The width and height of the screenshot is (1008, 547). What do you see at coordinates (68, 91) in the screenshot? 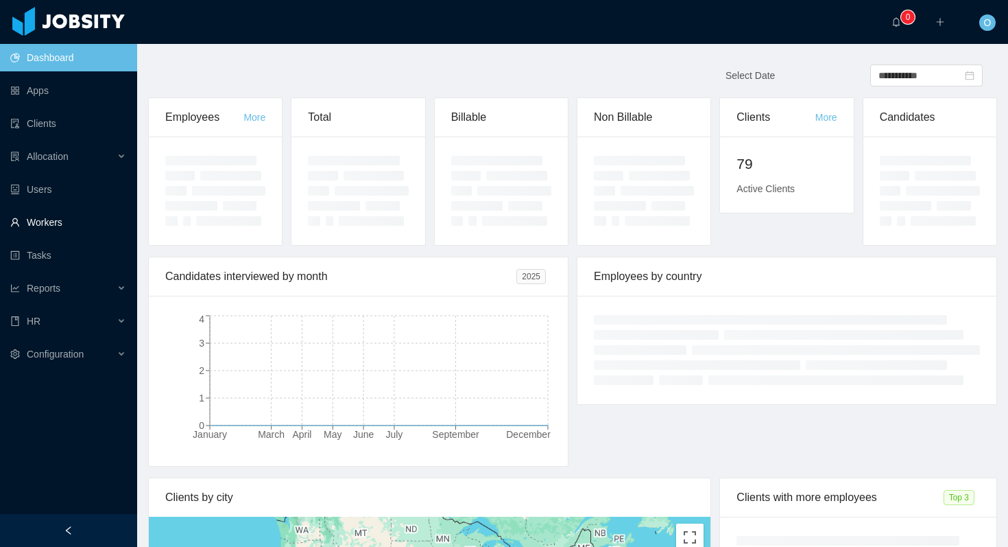
I see `a: icon: appstoreApps` at bounding box center [68, 91].